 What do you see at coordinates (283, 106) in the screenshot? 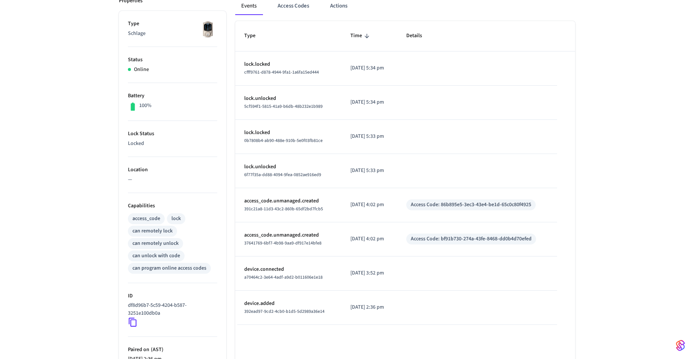
I see `span: 5cf594f1-5815-41a9-b6db-48b232e1b989` at bounding box center [283, 106].